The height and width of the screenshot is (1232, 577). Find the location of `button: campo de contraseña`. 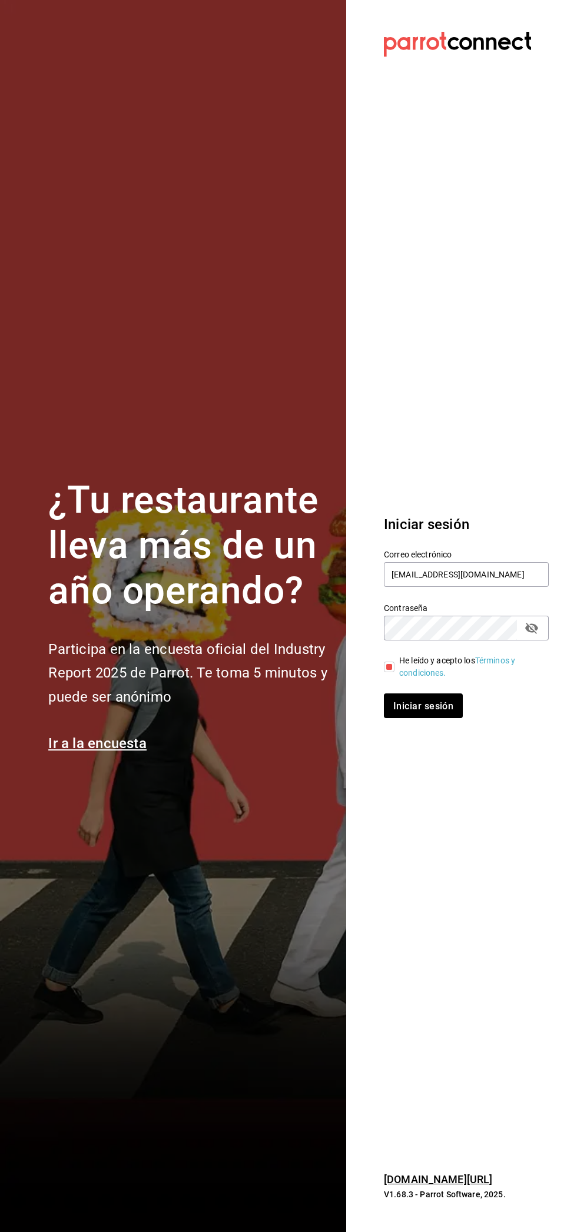

button: campo de contraseña is located at coordinates (531, 628).